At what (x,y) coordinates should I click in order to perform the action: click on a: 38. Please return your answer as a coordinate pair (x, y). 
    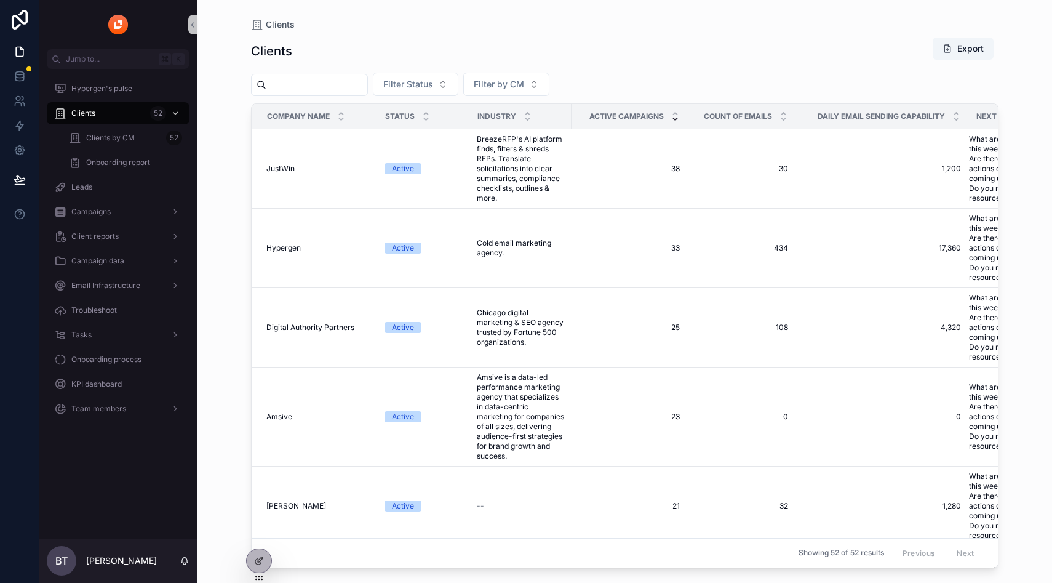
    Looking at the image, I should click on (630, 169).